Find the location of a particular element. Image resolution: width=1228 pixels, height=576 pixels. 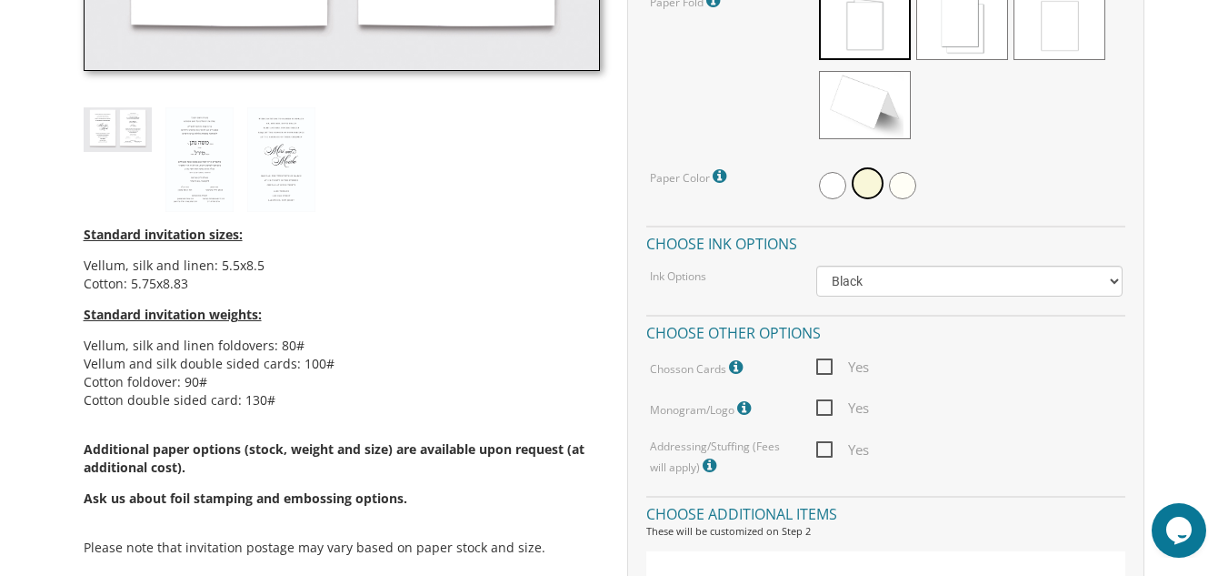

div: Please note that invitation postage may vary based on paper stock and size. is located at coordinates (342, 393).